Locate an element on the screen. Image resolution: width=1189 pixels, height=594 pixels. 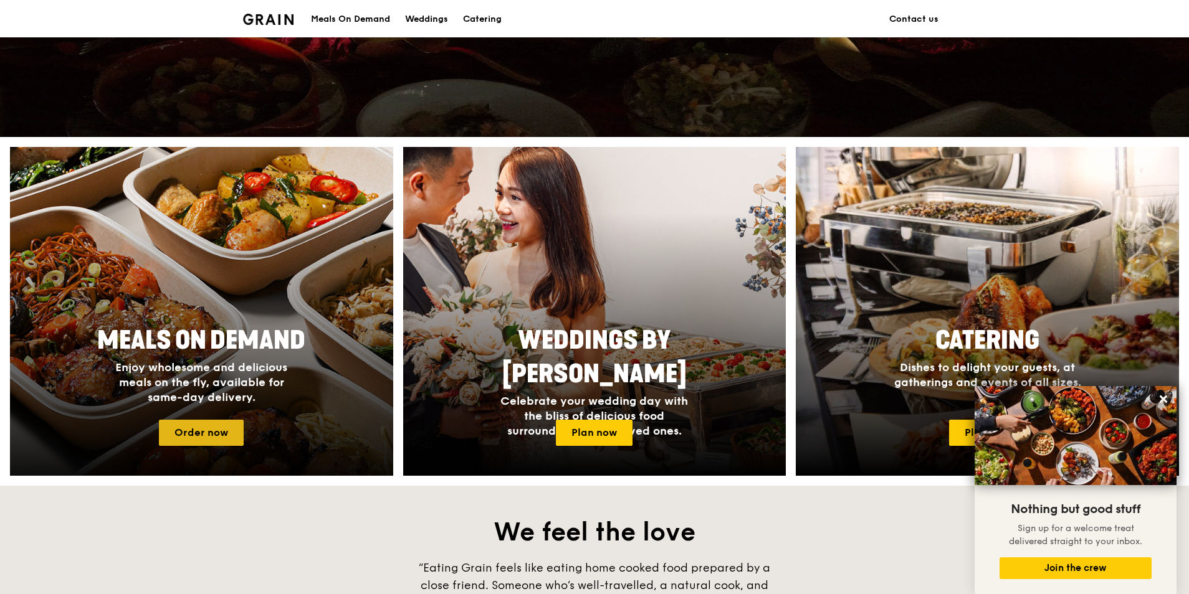
div: Meals On Demand is located at coordinates (350, 19).